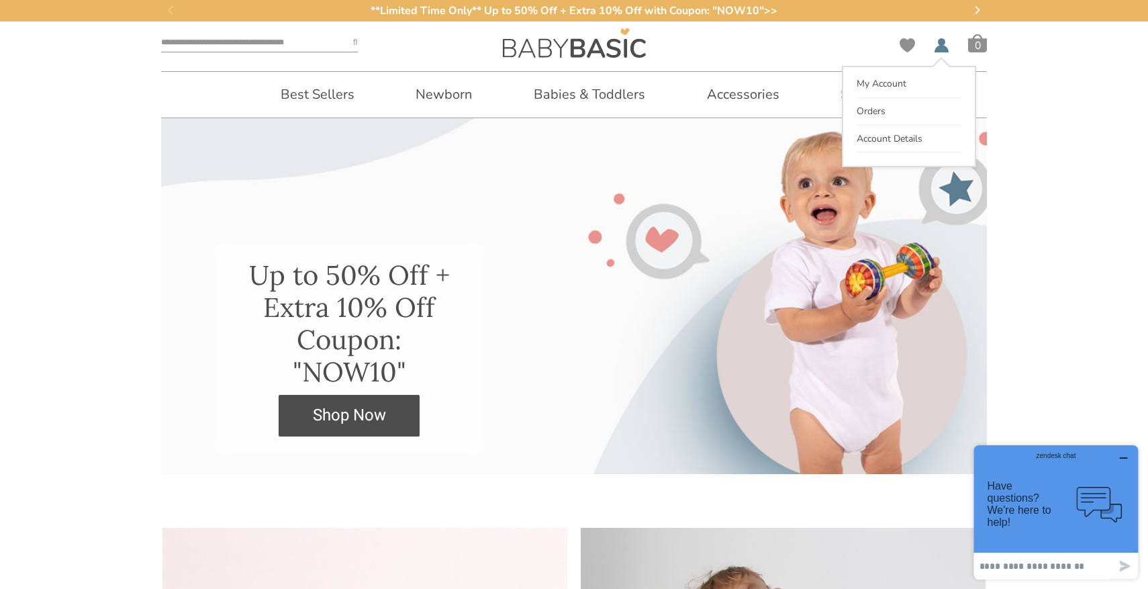  What do you see at coordinates (889, 138) in the screenshot?
I see `span: Account Details` at bounding box center [889, 138].